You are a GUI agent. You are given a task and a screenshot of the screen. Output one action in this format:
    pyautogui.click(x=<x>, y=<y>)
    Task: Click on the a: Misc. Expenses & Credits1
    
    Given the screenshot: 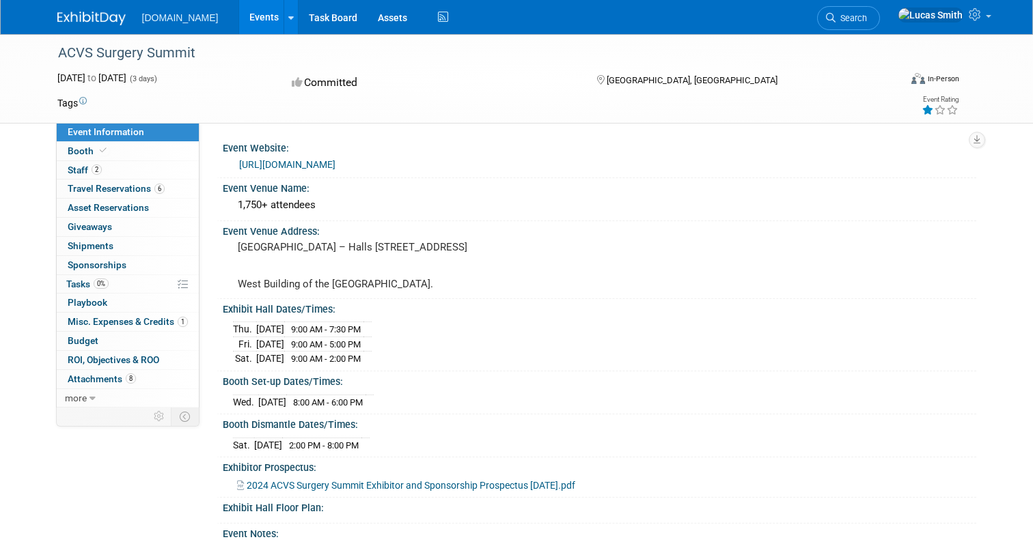 What is the action you would take?
    pyautogui.click(x=128, y=322)
    